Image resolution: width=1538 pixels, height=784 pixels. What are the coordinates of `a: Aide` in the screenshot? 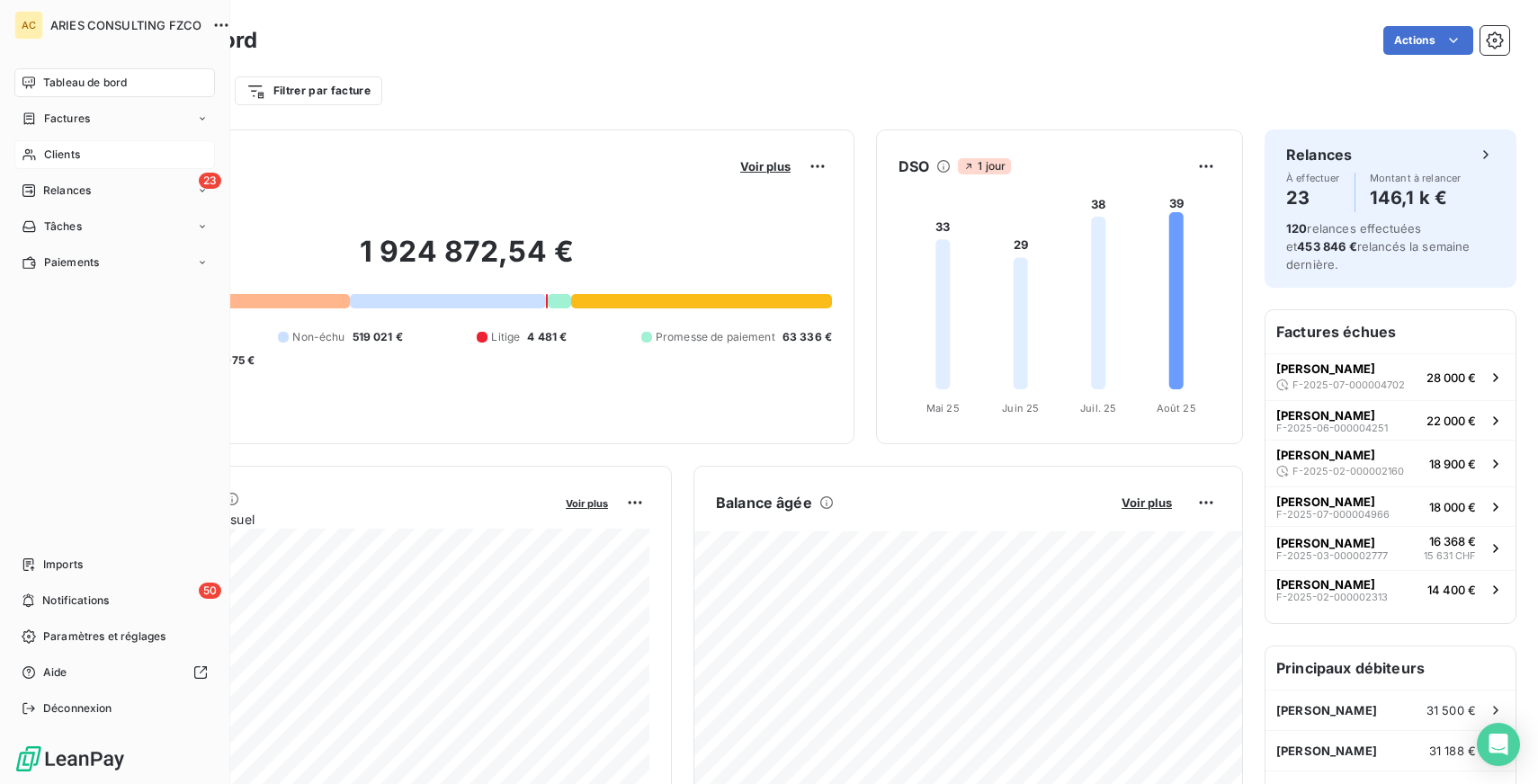 It's located at (114, 672).